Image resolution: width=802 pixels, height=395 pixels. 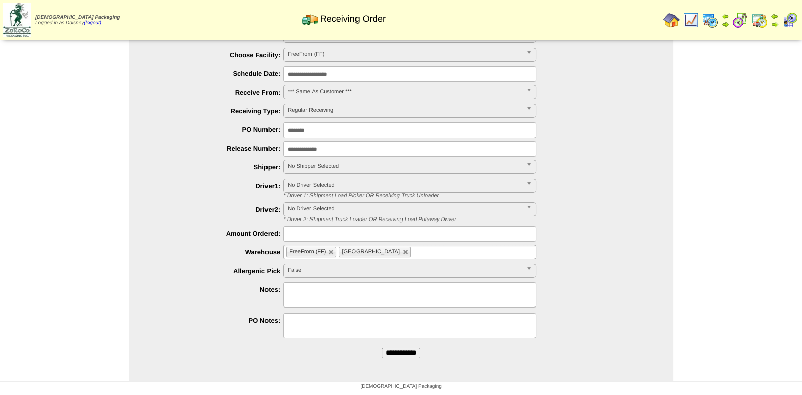 What do you see at coordinates (216, 92) in the screenshot?
I see `label: Receive From:` at bounding box center [216, 92].